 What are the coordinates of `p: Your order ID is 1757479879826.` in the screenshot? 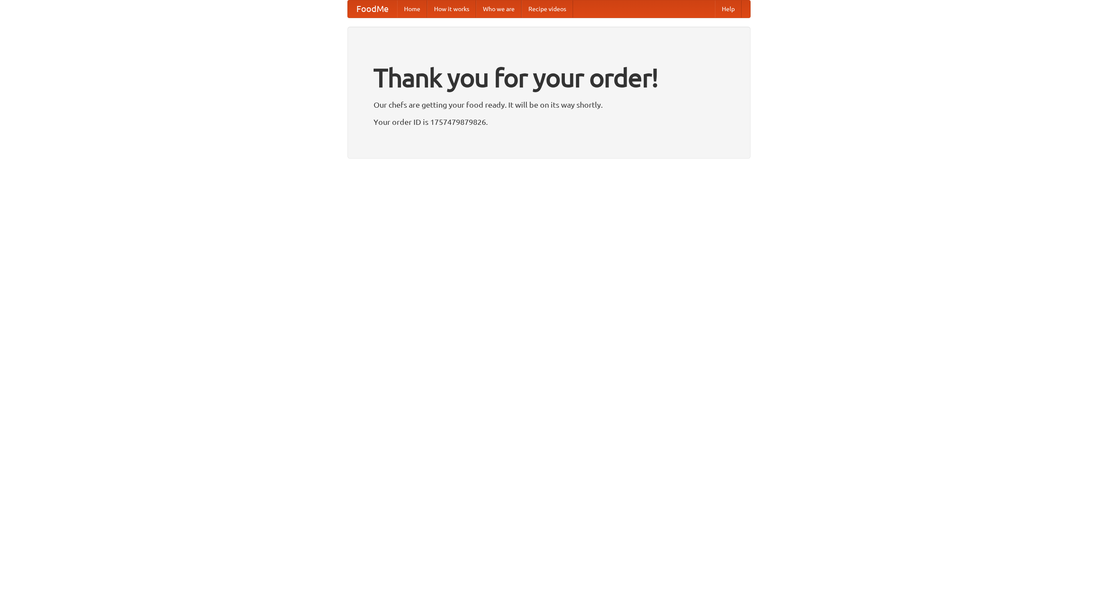 It's located at (549, 122).